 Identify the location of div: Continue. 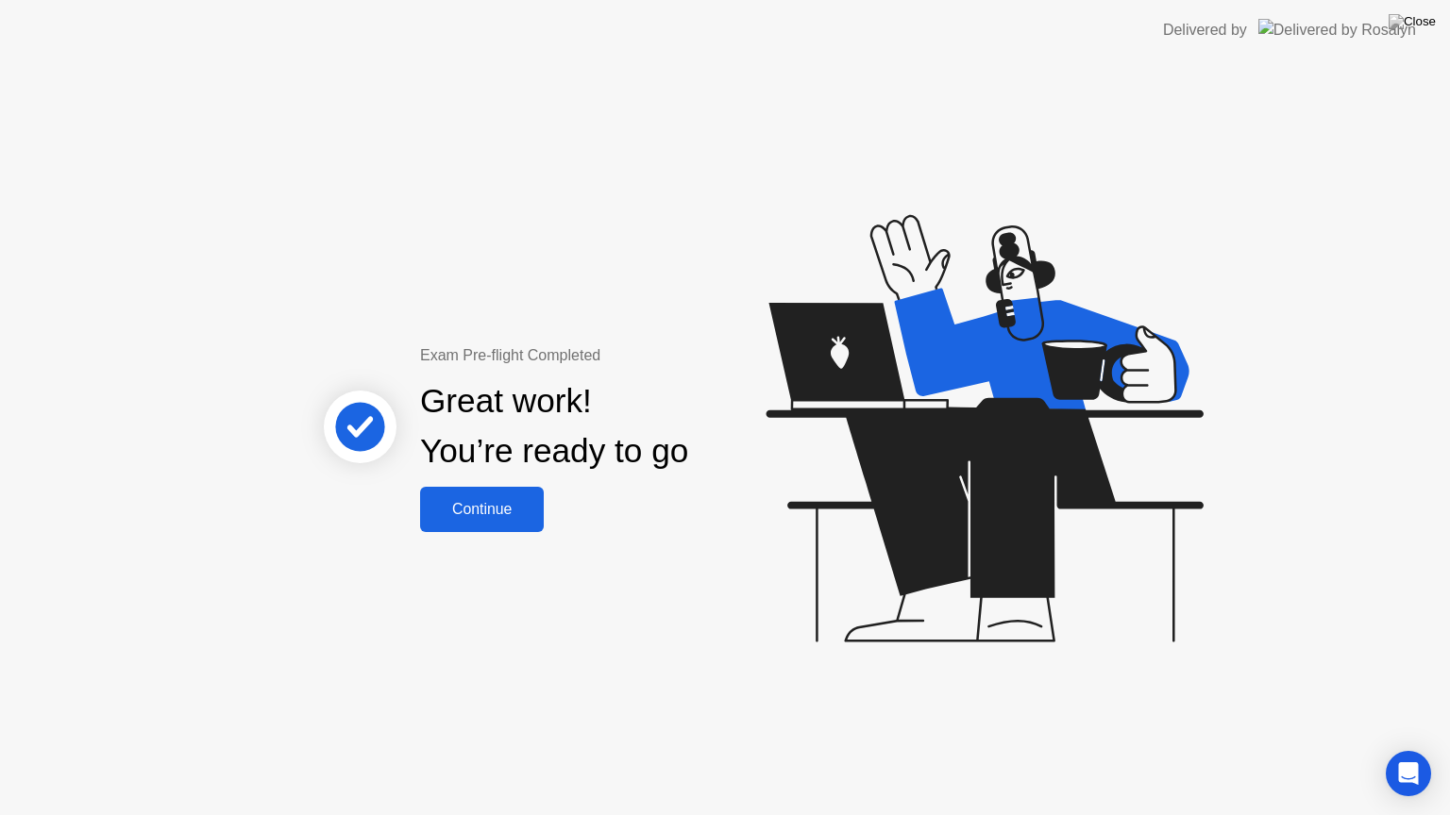
(481, 510).